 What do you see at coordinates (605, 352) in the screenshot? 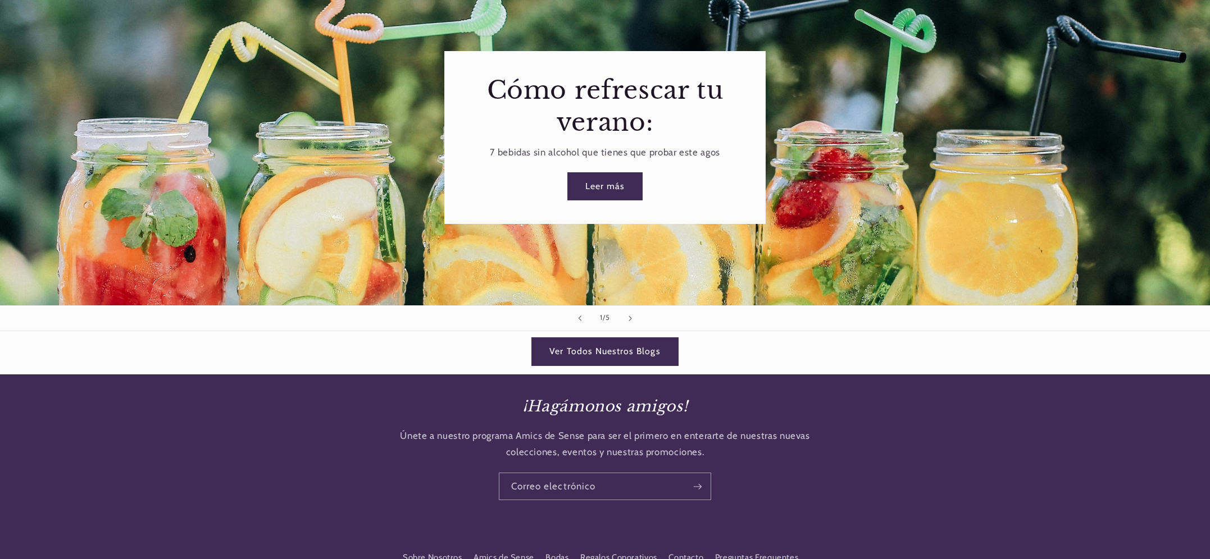
I see `a: Ver Todos Nuestros Blogs` at bounding box center [605, 352].